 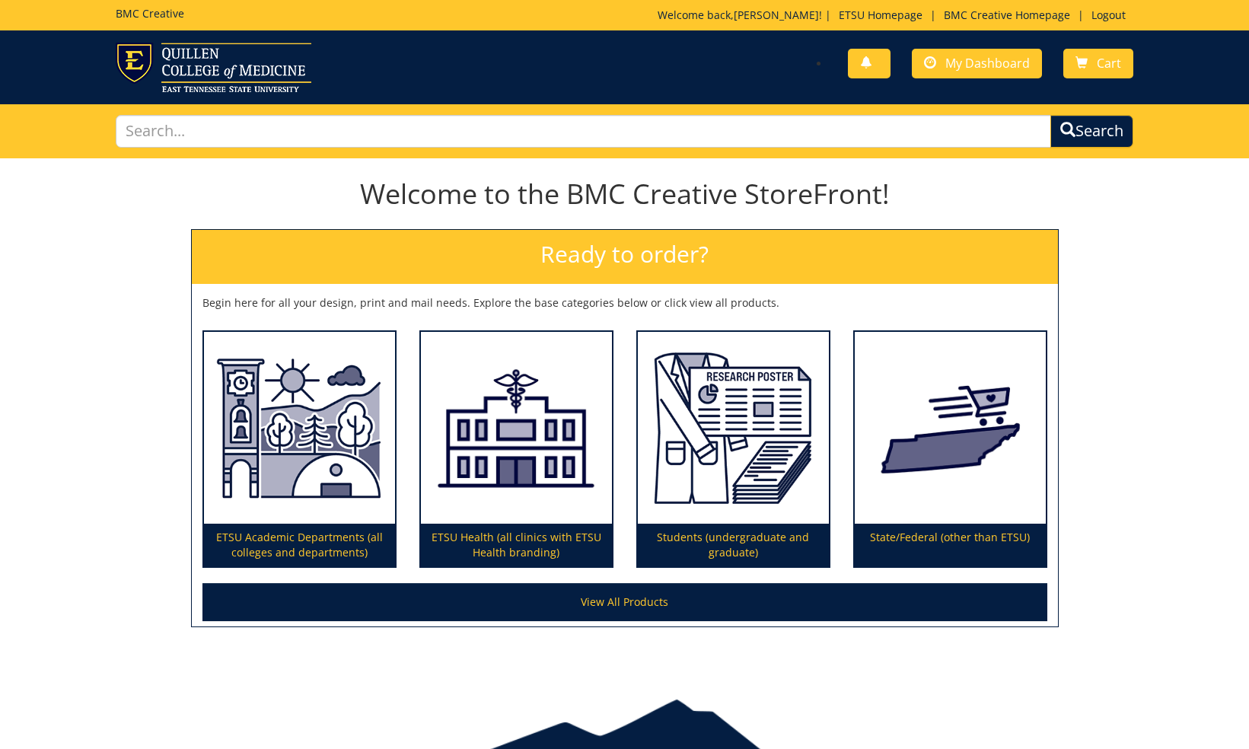 What do you see at coordinates (1091, 131) in the screenshot?
I see `button: Search` at bounding box center [1091, 131].